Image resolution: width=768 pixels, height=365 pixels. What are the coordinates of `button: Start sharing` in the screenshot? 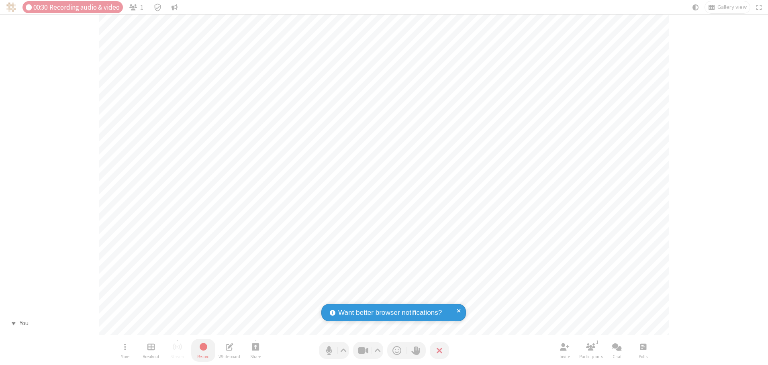 It's located at (256, 350).